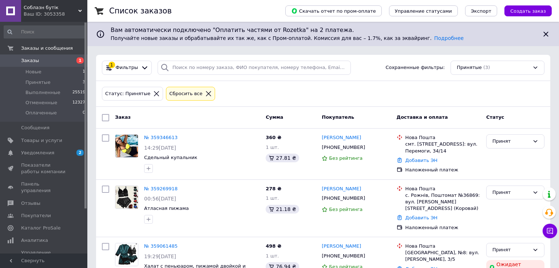 This screenshot has width=559, height=268. Describe the element at coordinates (423, 11) in the screenshot. I see `span: Управление статусами` at that location.